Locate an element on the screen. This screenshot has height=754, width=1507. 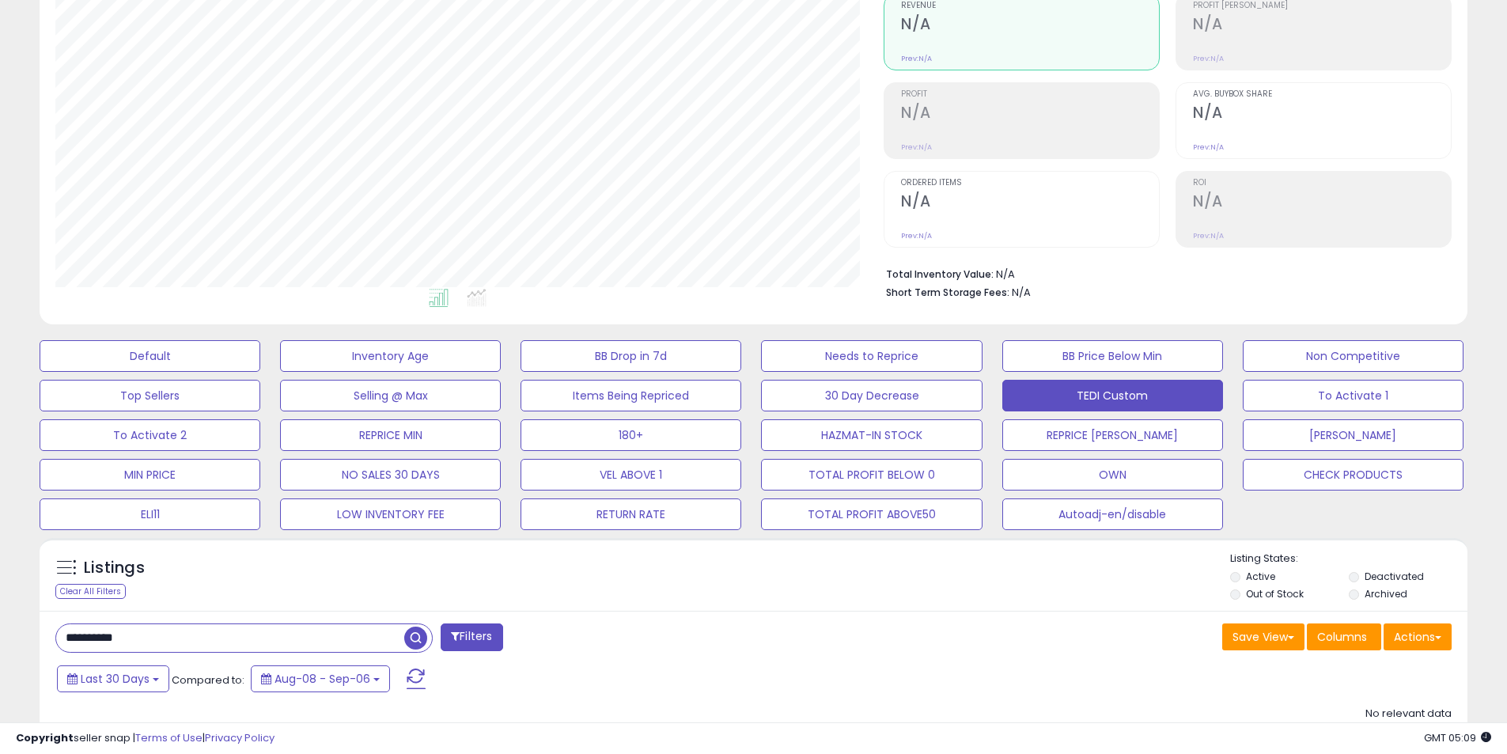
span: Revenue is located at coordinates (1030, 6).